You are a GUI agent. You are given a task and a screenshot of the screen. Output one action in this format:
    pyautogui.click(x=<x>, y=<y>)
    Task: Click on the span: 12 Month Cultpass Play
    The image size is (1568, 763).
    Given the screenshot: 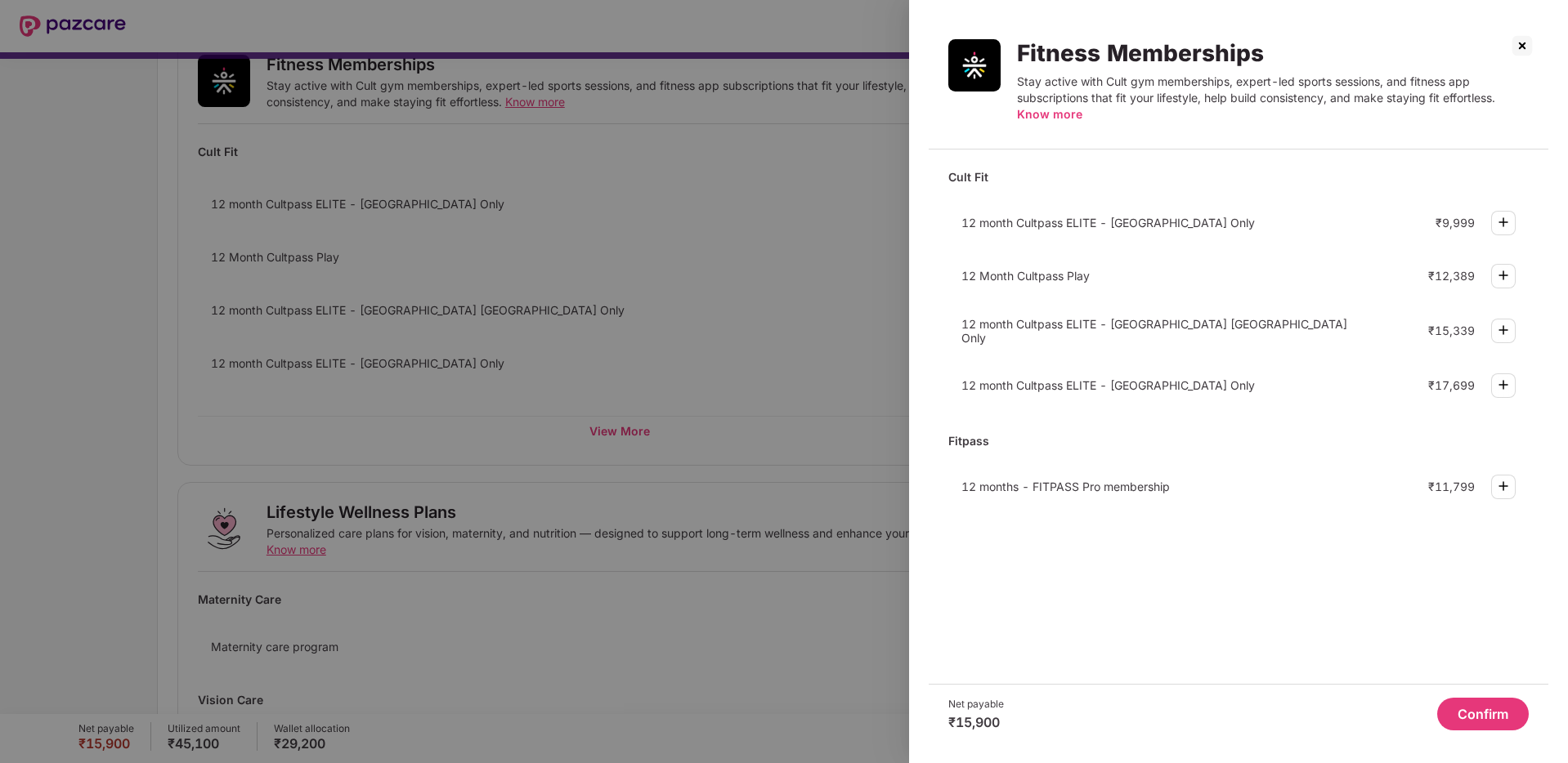 What is the action you would take?
    pyautogui.click(x=1025, y=275)
    